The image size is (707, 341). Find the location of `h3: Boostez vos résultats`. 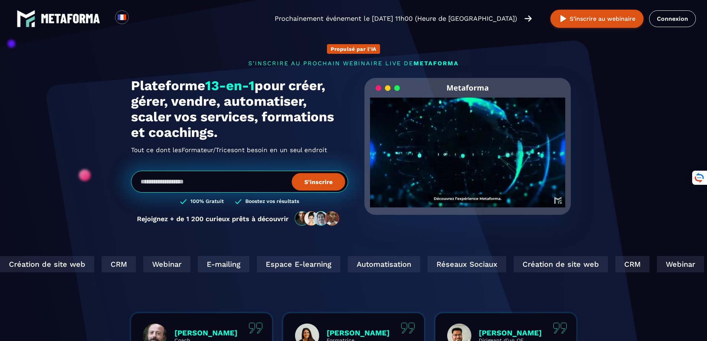

h3: Boostez vos résultats is located at coordinates (272, 202).